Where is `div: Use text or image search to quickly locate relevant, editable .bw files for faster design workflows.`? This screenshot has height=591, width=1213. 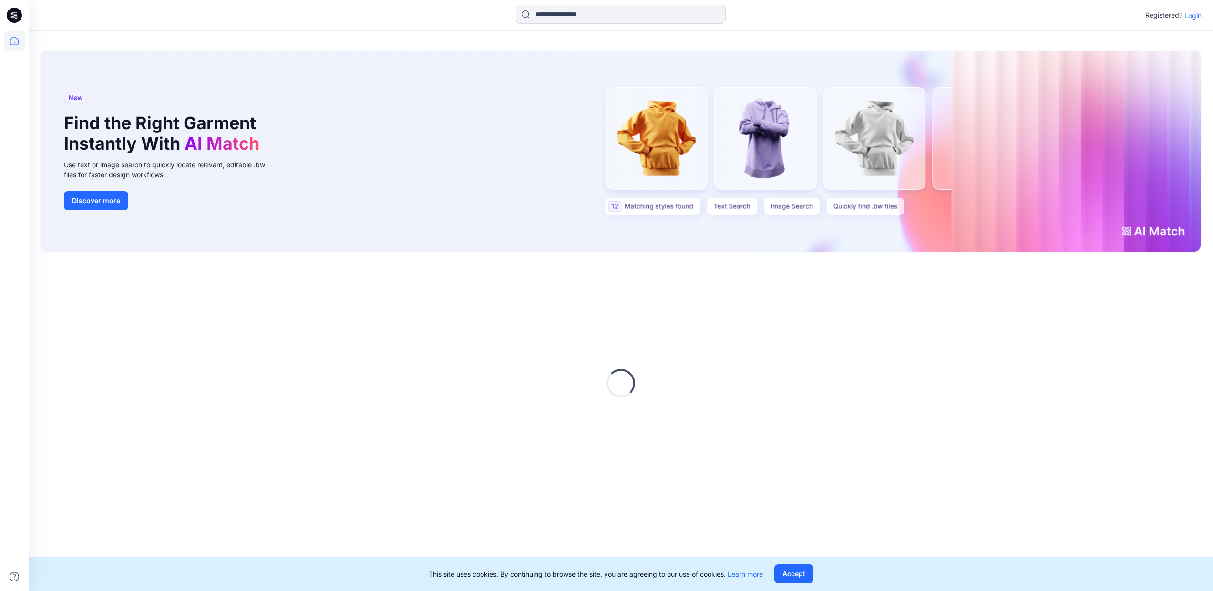 div: Use text or image search to quickly locate relevant, editable .bw files for faster design workflows. is located at coordinates (171, 170).